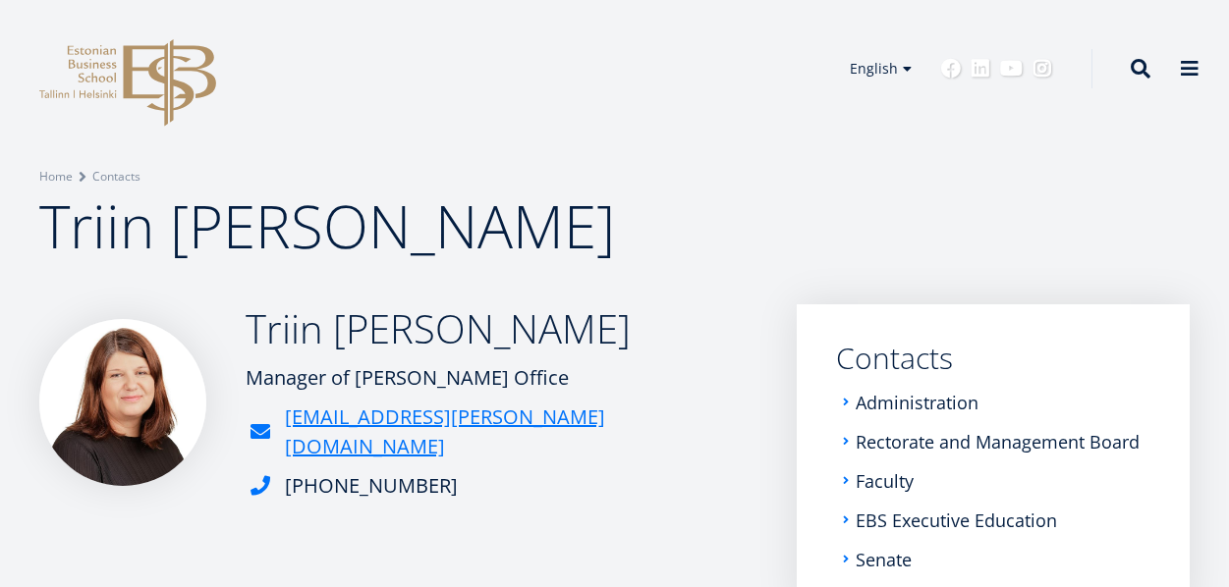  I want to click on img: Triin Sillaots, so click(123, 403).